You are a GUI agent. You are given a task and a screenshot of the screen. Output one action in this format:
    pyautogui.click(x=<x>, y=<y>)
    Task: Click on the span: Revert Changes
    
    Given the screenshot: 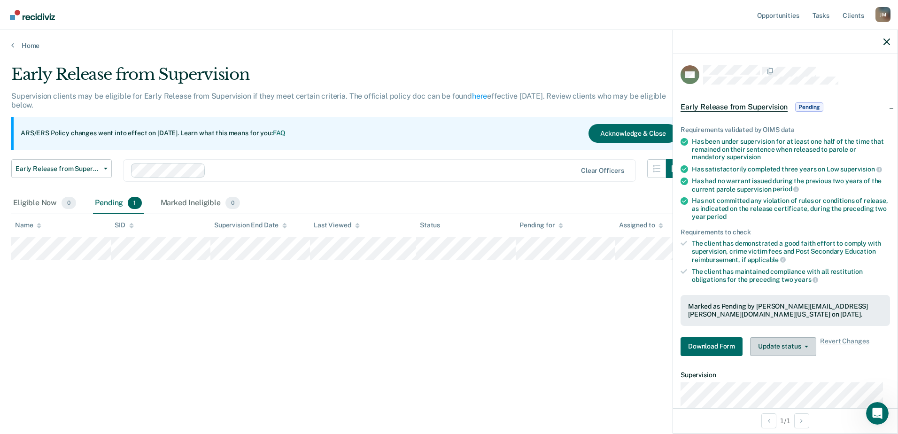 What is the action you would take?
    pyautogui.click(x=845, y=347)
    